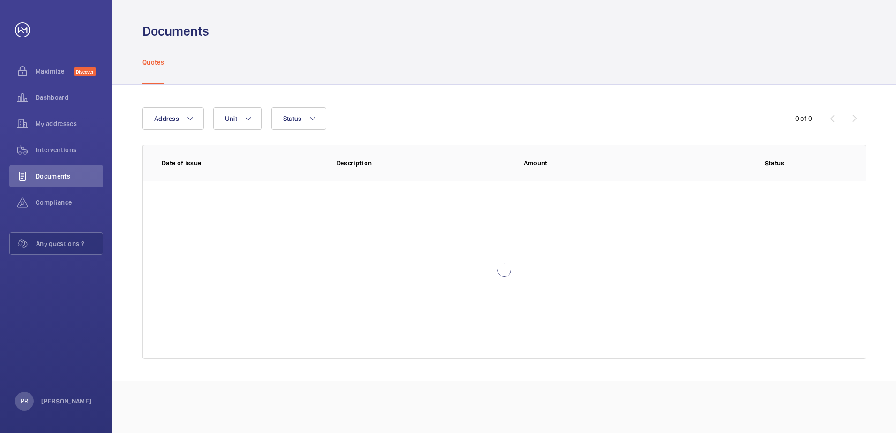  I want to click on span: Address, so click(166, 119).